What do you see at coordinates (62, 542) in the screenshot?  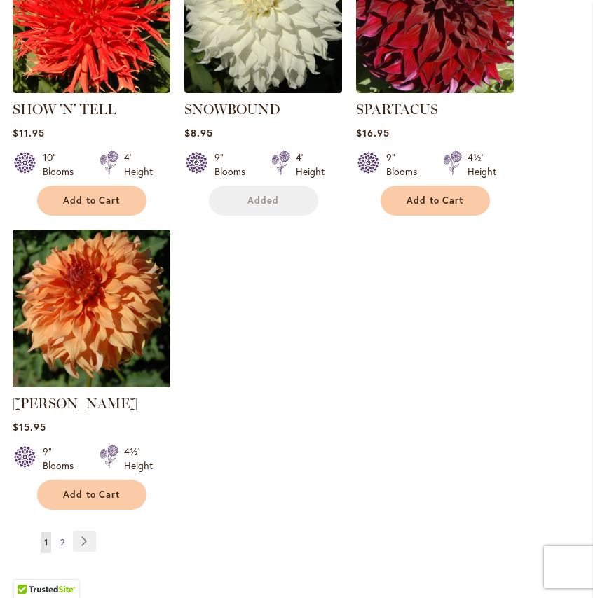 I see `span: 2` at bounding box center [62, 542].